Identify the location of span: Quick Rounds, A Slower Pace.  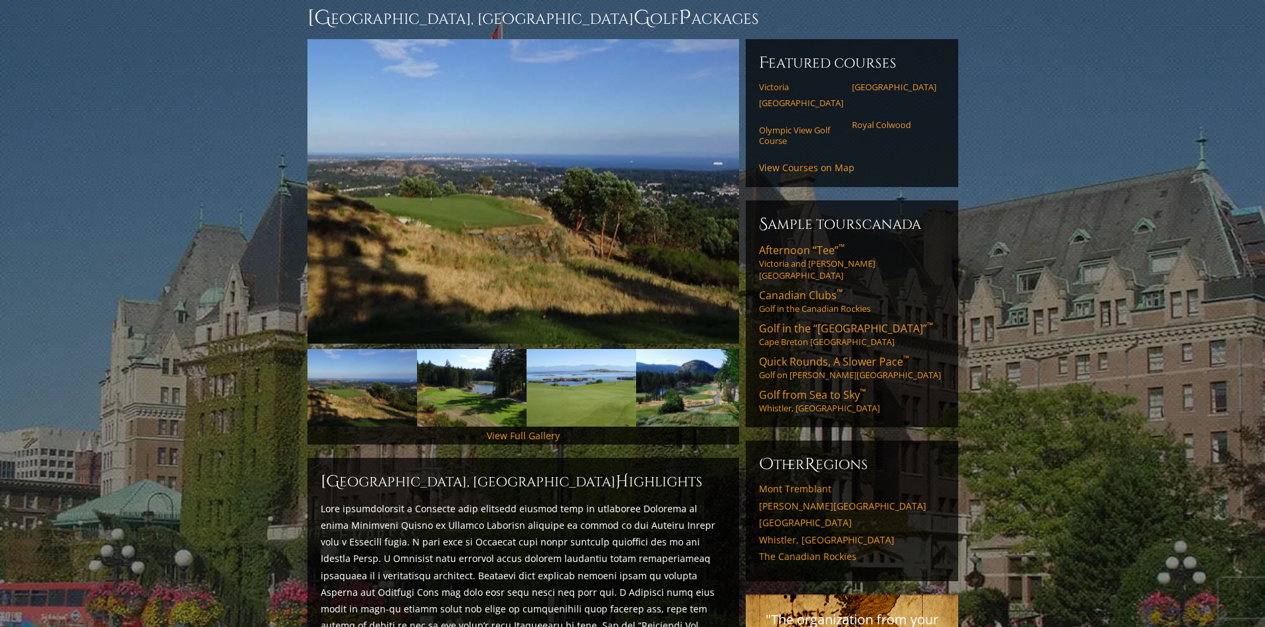
(834, 362).